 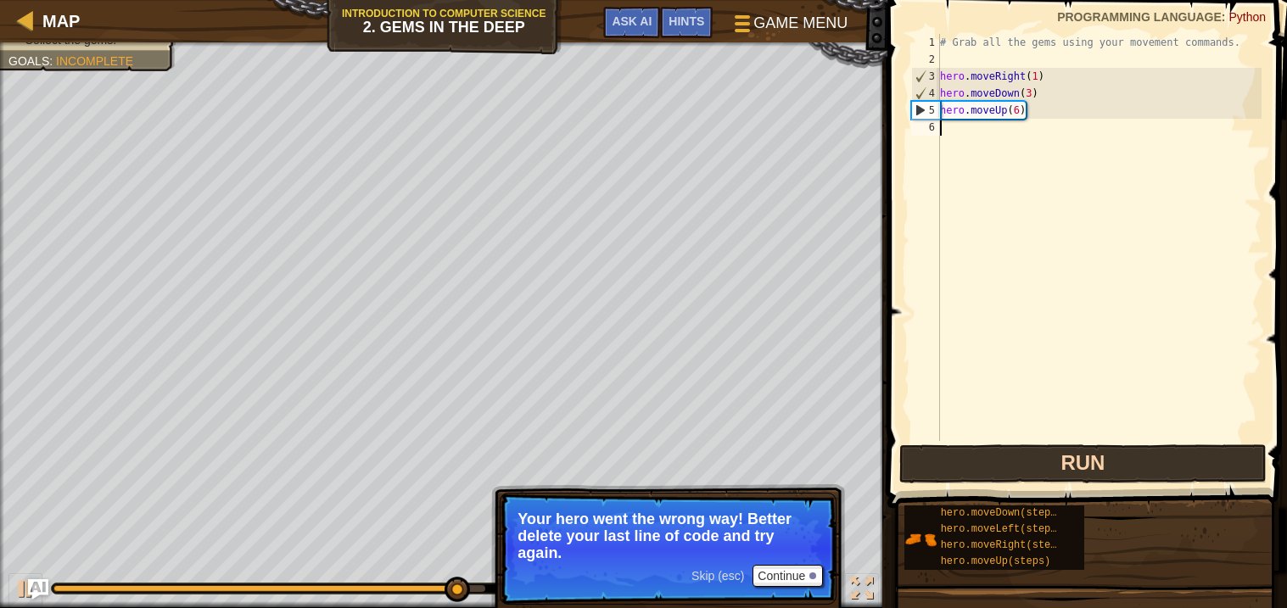 What do you see at coordinates (800, 24) in the screenshot?
I see `span: Game Menu` at bounding box center [800, 24].